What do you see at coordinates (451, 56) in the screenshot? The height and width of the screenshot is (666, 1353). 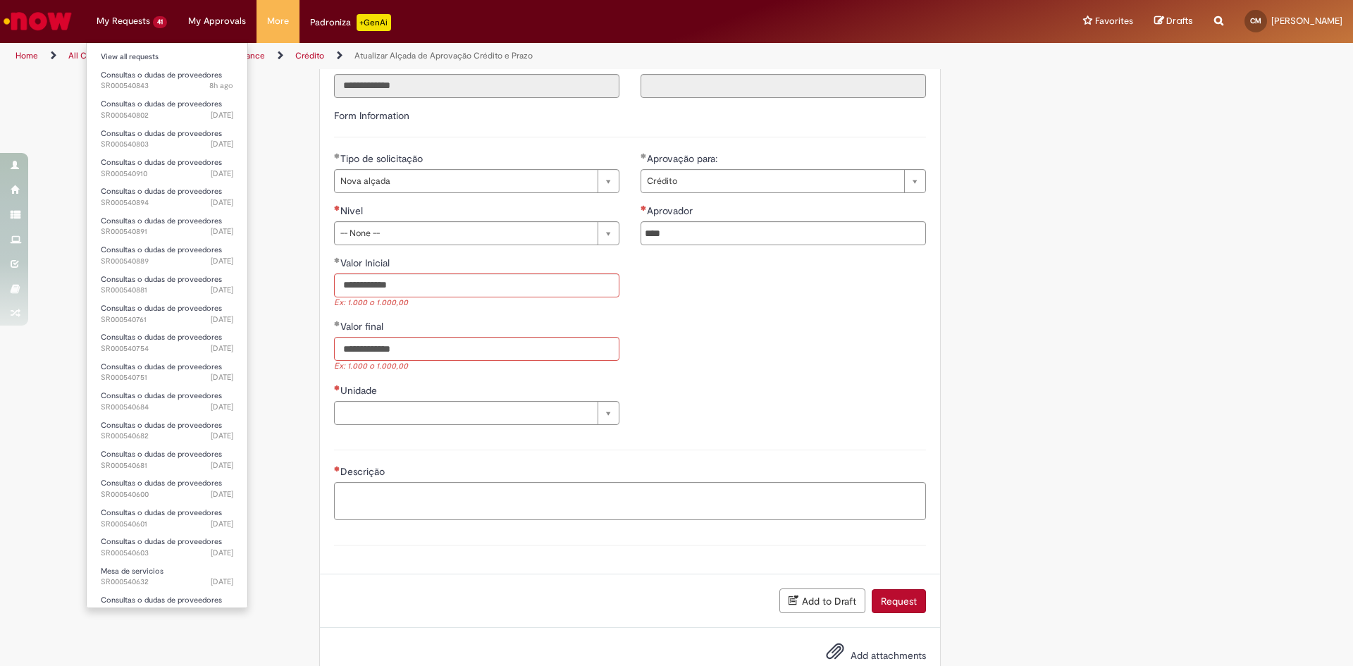 I see `ul: Page breadcrumbs` at bounding box center [451, 56].